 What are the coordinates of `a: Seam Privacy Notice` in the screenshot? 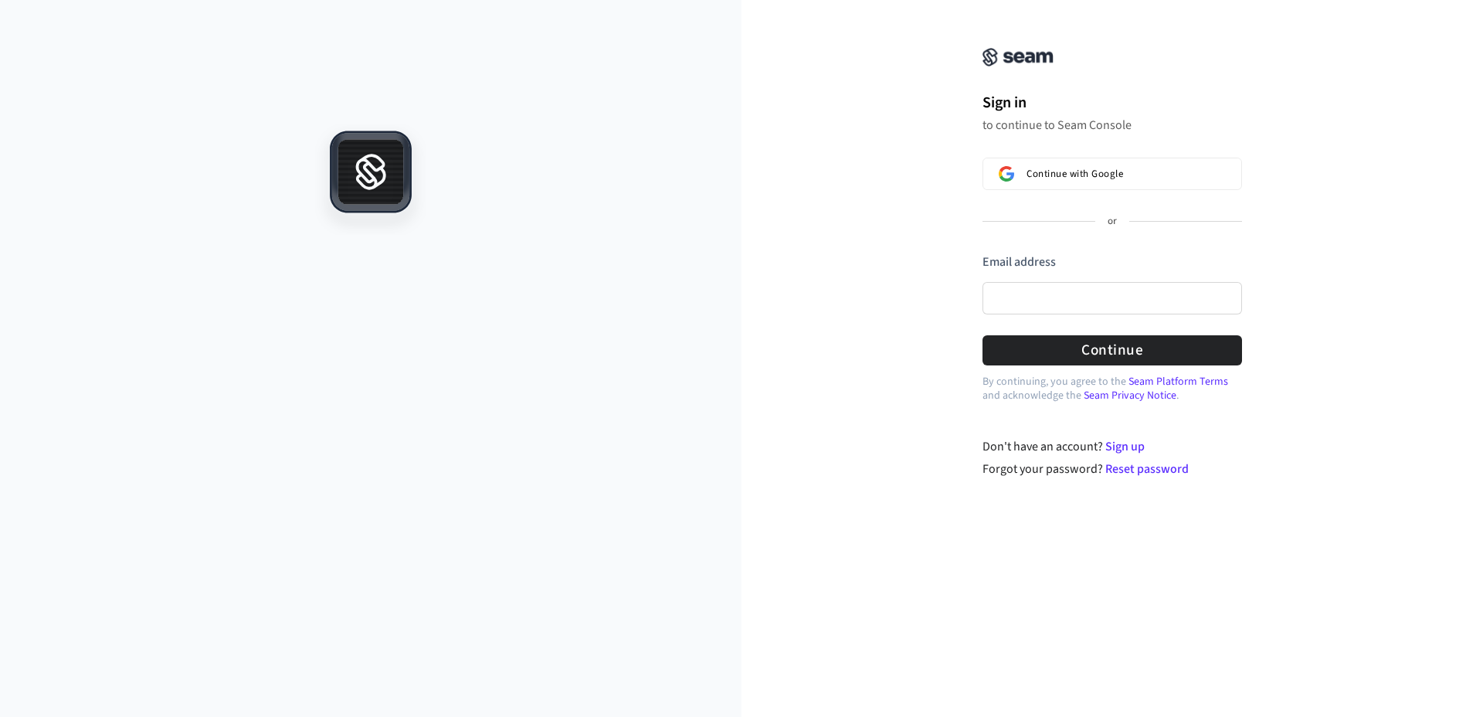 It's located at (1130, 395).